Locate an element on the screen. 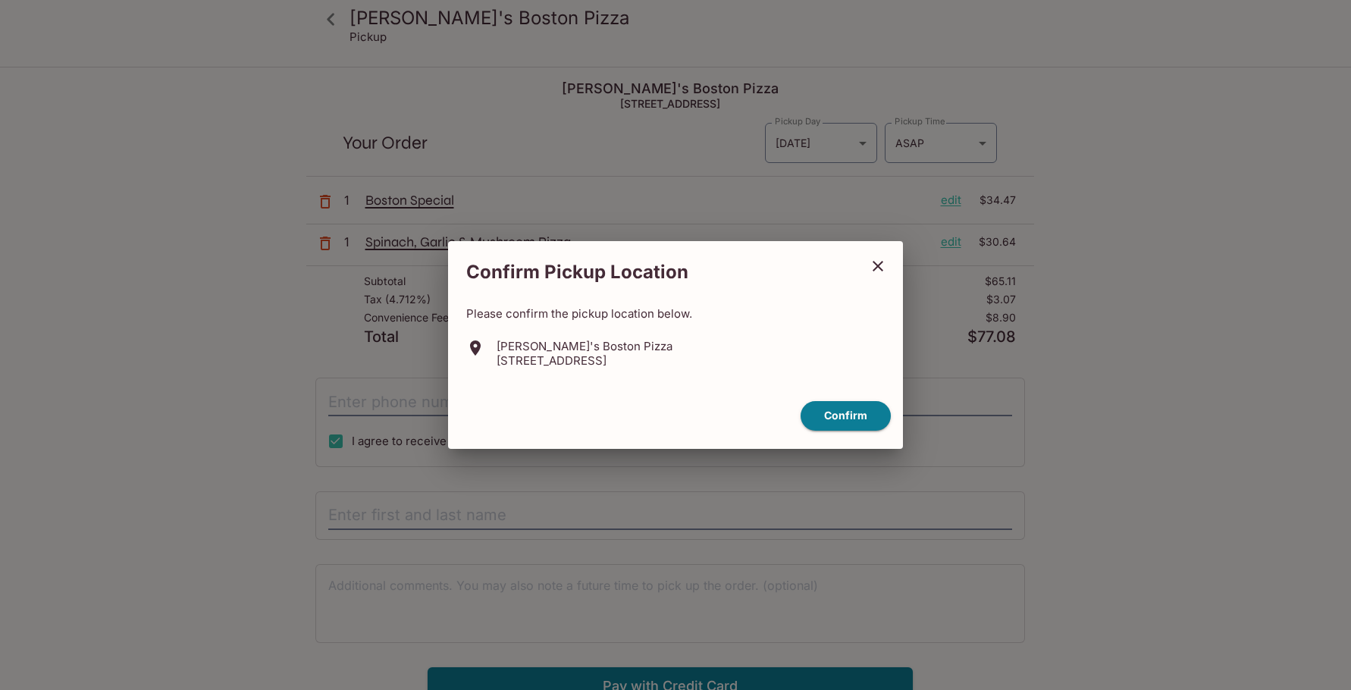 This screenshot has width=1351, height=690. button: confirm is located at coordinates (845, 416).